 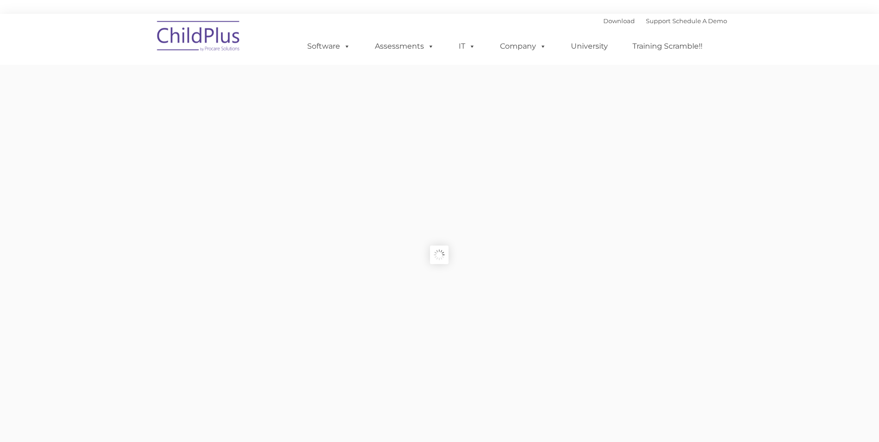 What do you see at coordinates (589, 46) in the screenshot?
I see `a: University` at bounding box center [589, 46].